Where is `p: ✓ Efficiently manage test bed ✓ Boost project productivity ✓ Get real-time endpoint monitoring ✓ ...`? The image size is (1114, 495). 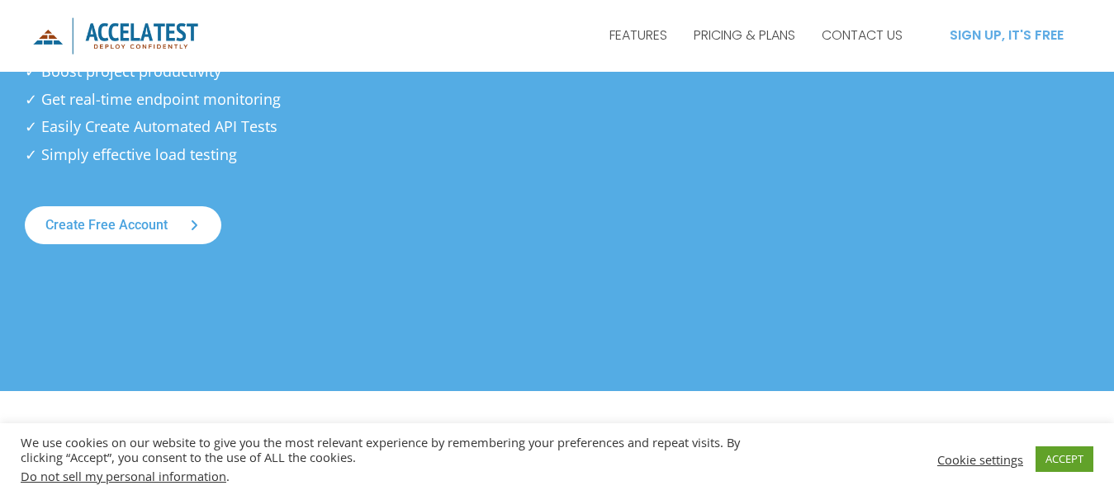 p: ✓ Efficiently manage test bed ✓ Boost project productivity ✓ Get real-time endpoint monitoring ✓ ... is located at coordinates (216, 99).